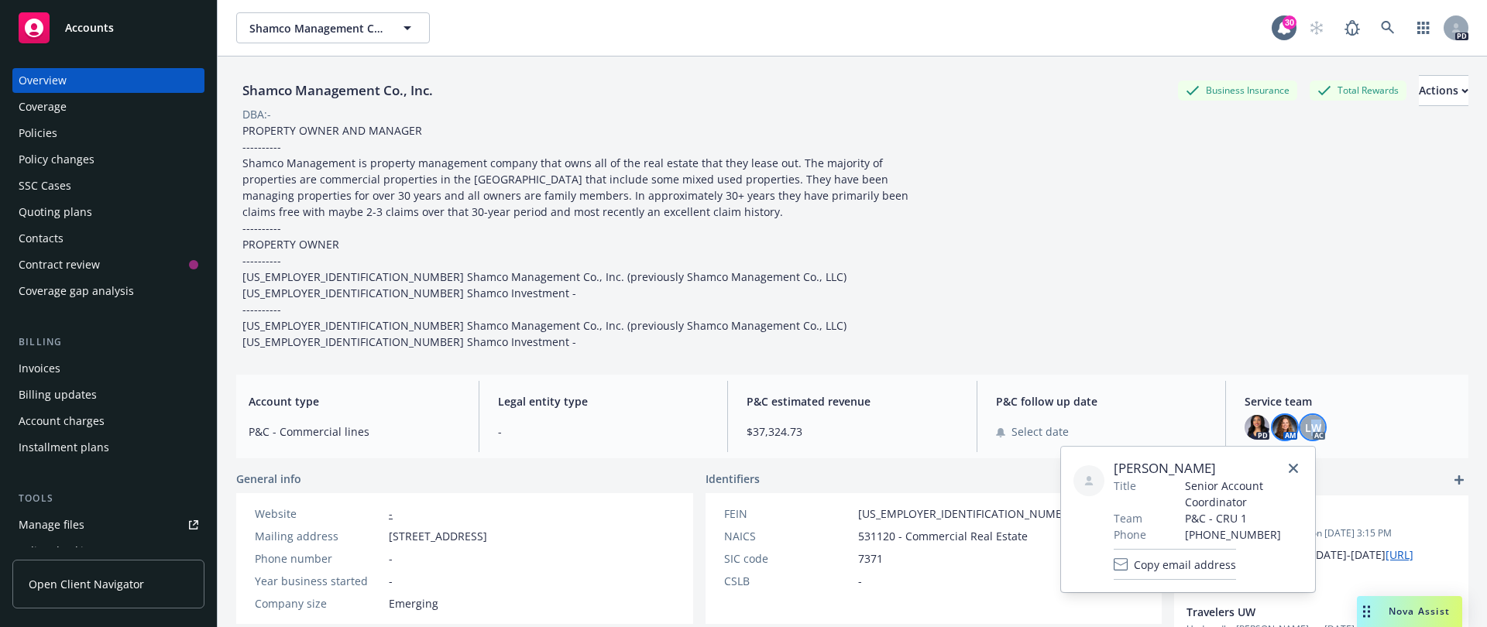 The image size is (1487, 627). What do you see at coordinates (1130, 534) in the screenshot?
I see `span: Phone` at bounding box center [1130, 534].